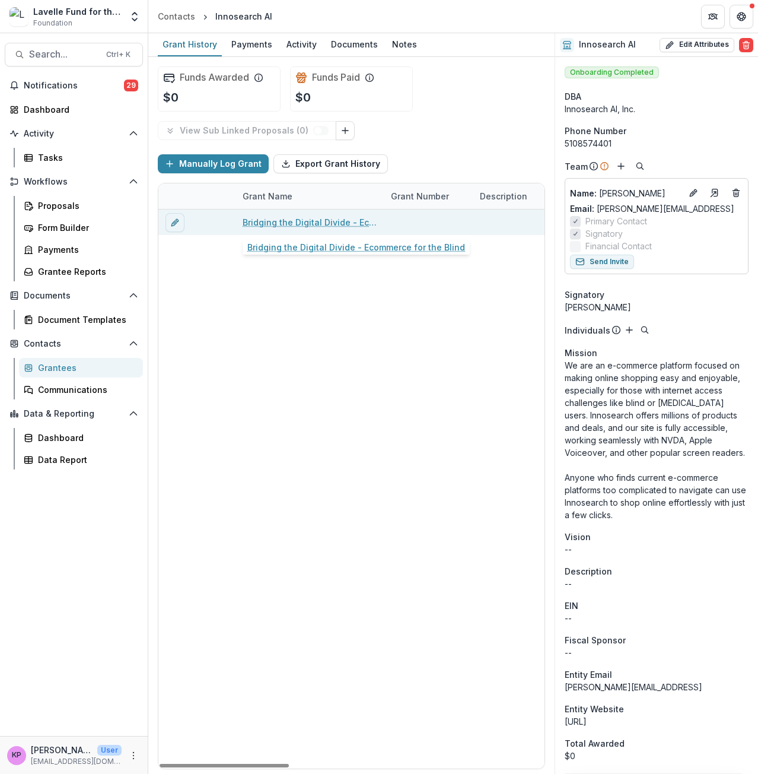  I want to click on div: Ctrl + K, so click(118, 55).